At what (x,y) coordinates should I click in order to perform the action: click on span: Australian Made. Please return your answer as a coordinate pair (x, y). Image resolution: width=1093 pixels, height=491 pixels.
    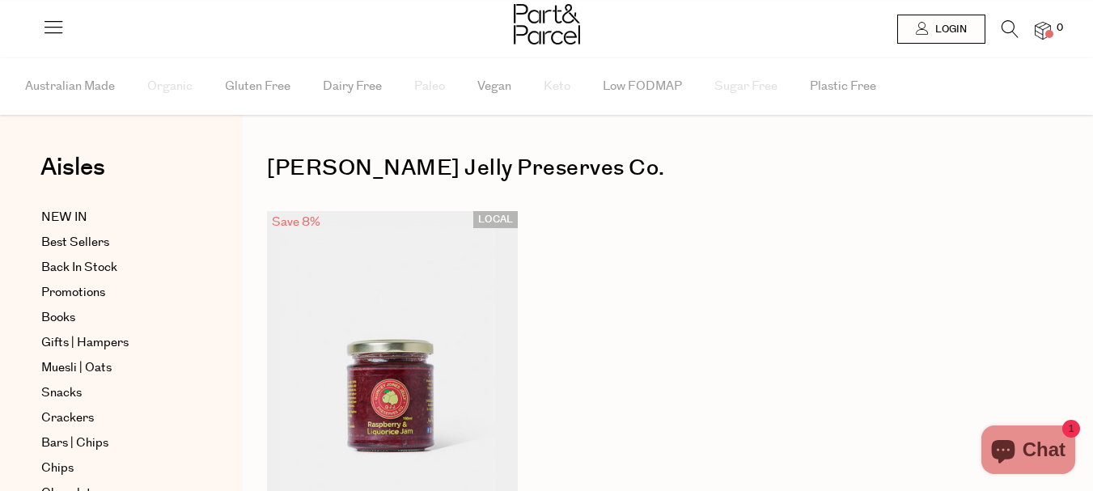
    Looking at the image, I should click on (70, 87).